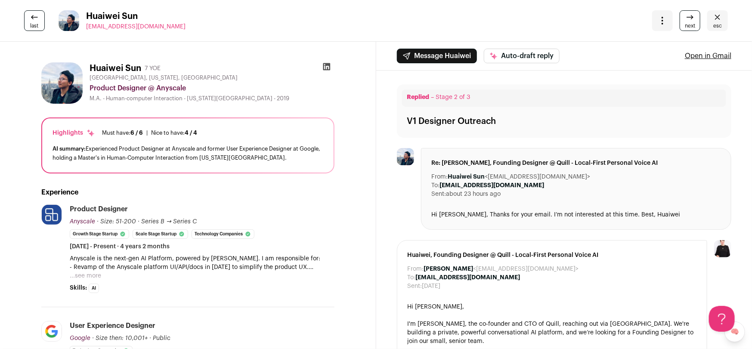 This screenshot has width=752, height=349. I want to click on button: Message Huaiwei, so click(437, 56).